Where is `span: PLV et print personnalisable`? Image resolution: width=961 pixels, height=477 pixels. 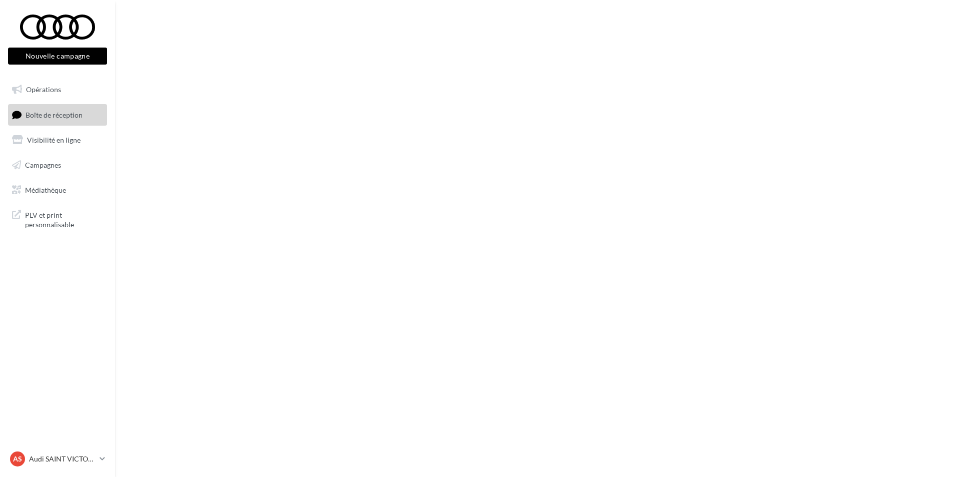 span: PLV et print personnalisable is located at coordinates (64, 219).